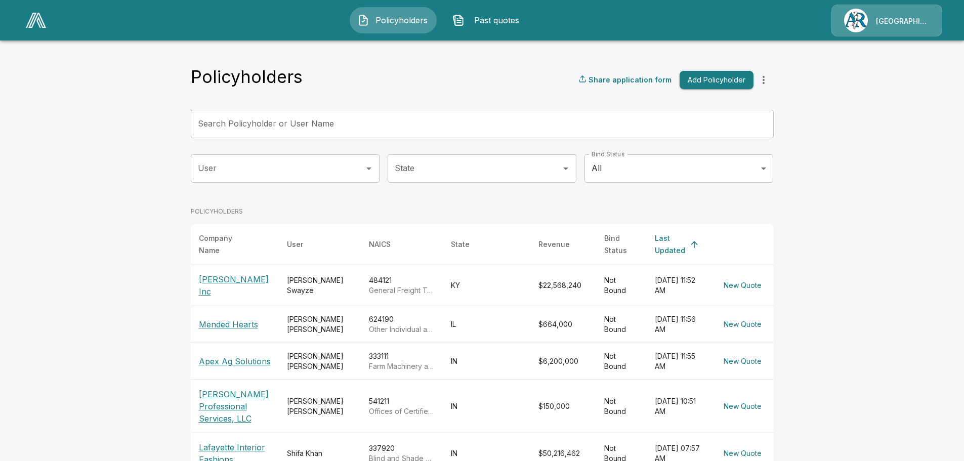  What do you see at coordinates (295, 244) in the screenshot?
I see `div: User` at bounding box center [295, 244].